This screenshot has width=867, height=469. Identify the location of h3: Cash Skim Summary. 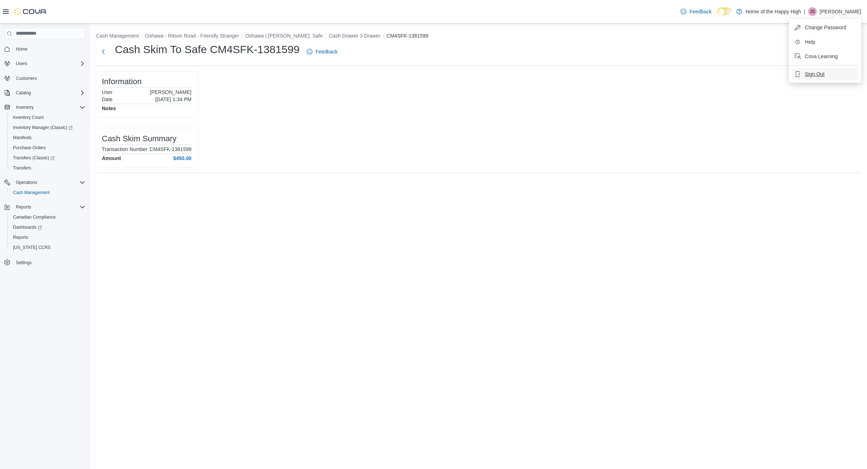
(139, 139).